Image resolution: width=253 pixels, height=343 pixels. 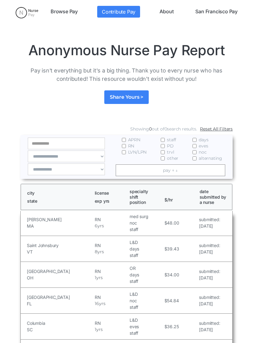 What do you see at coordinates (173, 249) in the screenshot?
I see `h5: 39.43` at bounding box center [173, 249].